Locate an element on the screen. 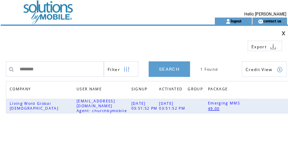 The height and width of the screenshot is (150, 288). a: USER NAME is located at coordinates (90, 89).